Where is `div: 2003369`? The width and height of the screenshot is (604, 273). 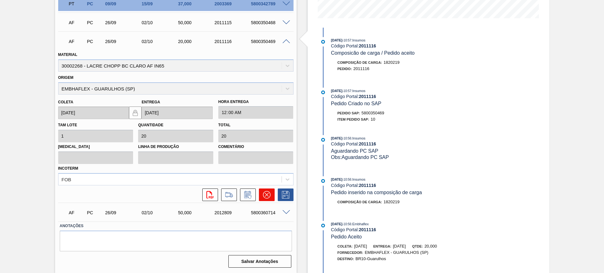
div: 2003369 is located at coordinates (233, 4).